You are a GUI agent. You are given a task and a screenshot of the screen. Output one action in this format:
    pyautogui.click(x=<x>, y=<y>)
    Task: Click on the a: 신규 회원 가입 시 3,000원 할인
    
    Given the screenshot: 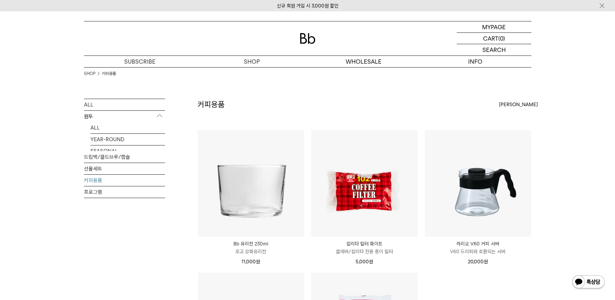 What is the action you would take?
    pyautogui.click(x=308, y=6)
    